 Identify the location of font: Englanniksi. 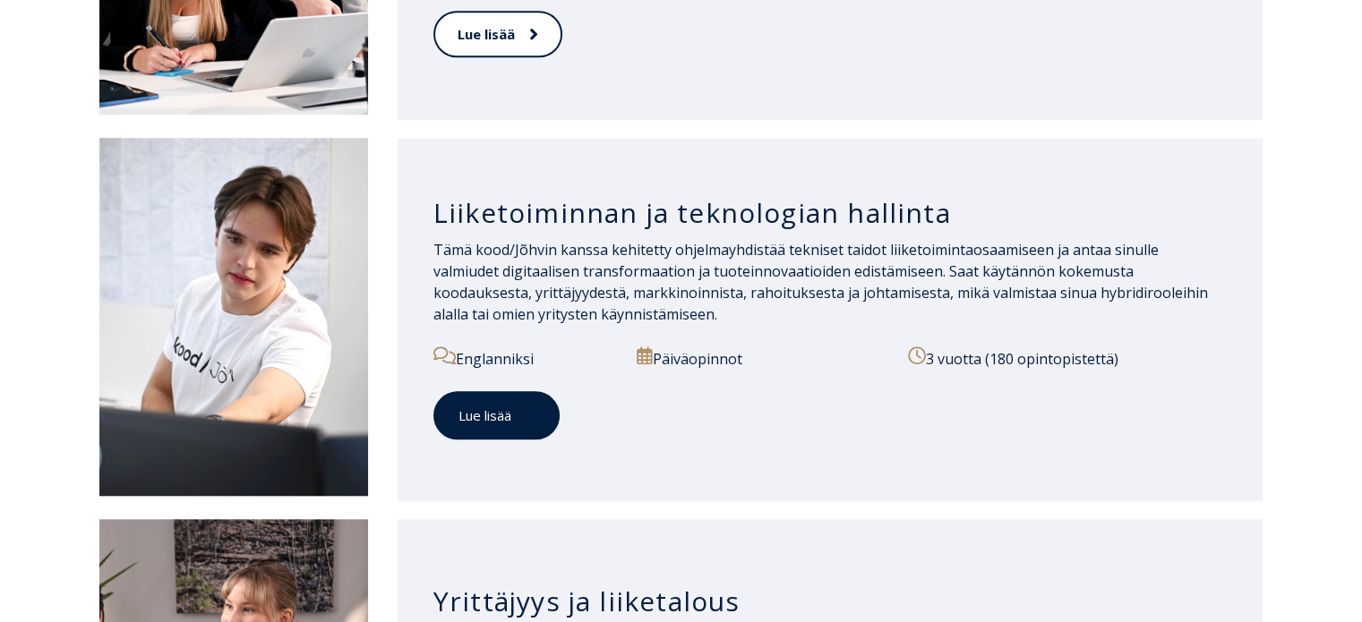
(494, 359).